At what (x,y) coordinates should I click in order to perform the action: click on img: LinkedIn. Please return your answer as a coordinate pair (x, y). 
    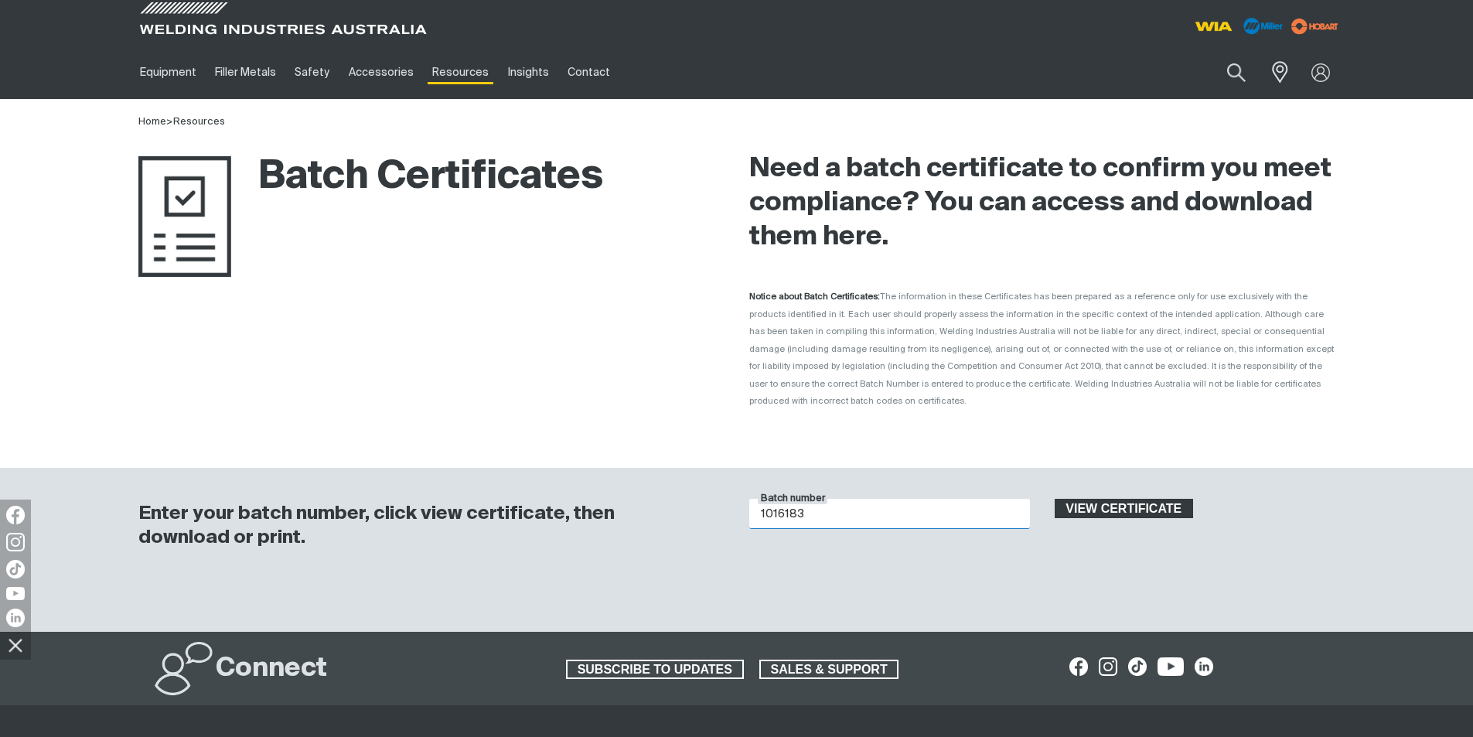
    Looking at the image, I should click on (15, 618).